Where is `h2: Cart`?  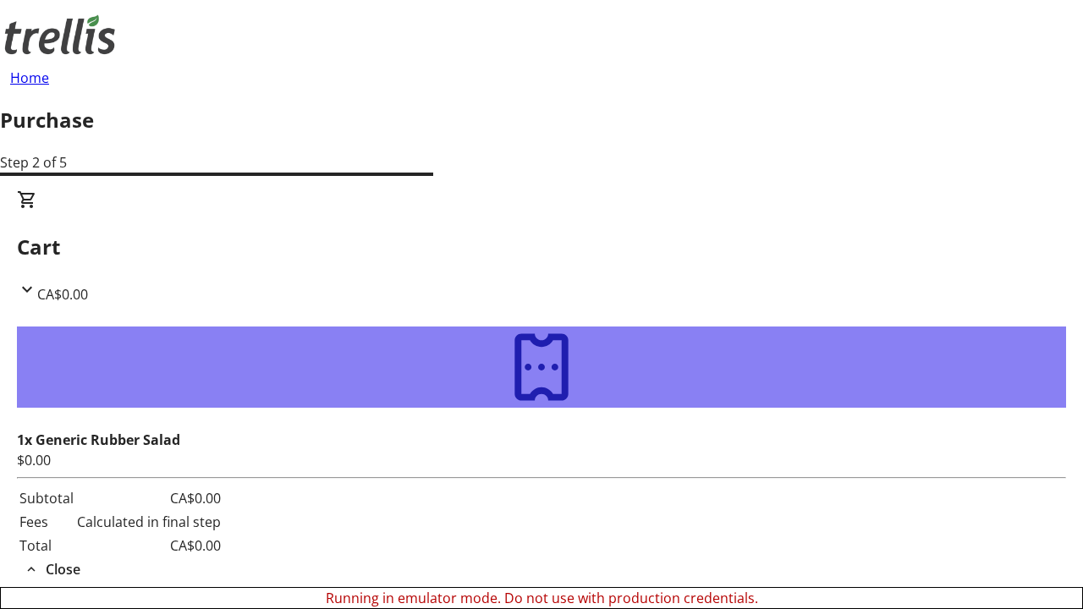 h2: Cart is located at coordinates (542, 247).